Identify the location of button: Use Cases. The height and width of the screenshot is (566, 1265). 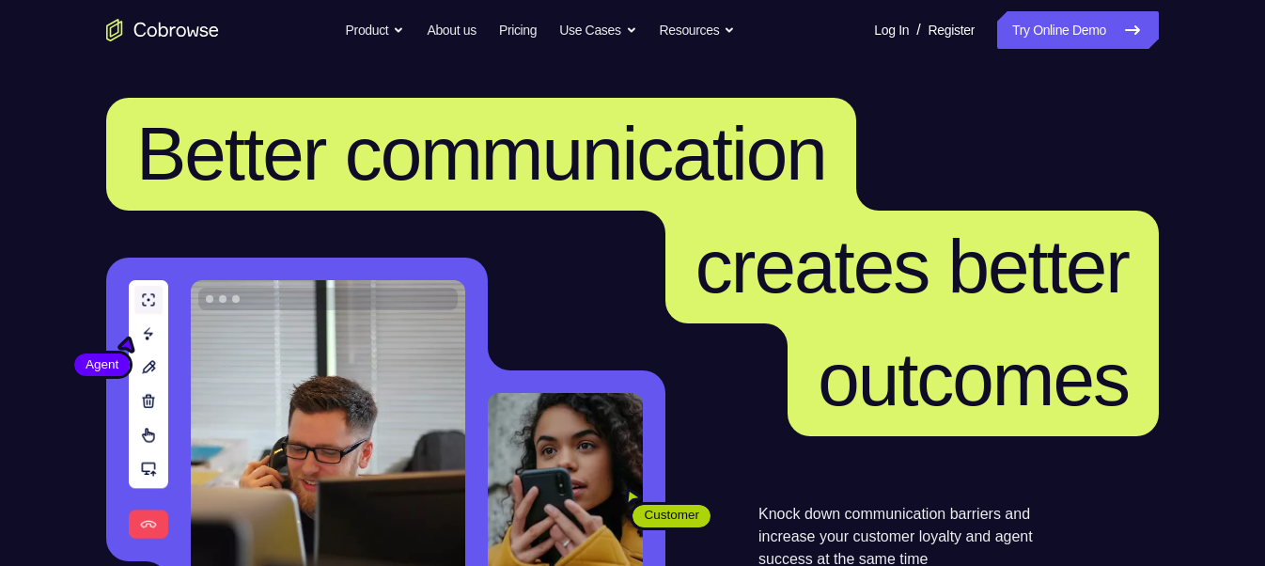
(598, 30).